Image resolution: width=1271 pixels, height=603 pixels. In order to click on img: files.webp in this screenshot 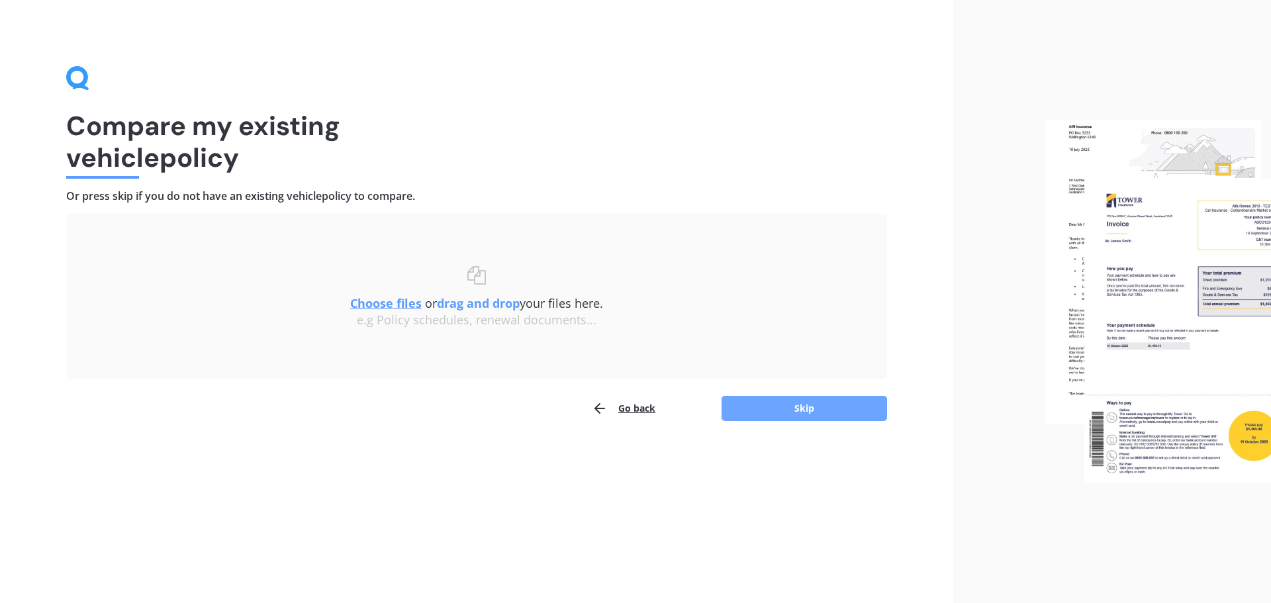, I will do `click(1158, 302)`.